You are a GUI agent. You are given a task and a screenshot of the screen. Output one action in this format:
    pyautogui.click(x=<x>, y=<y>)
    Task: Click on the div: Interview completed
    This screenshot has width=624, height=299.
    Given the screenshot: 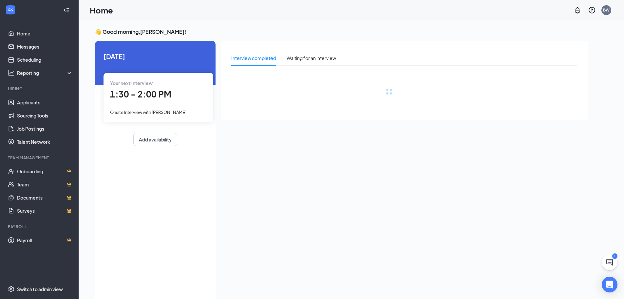 What is the action you would take?
    pyautogui.click(x=254, y=58)
    